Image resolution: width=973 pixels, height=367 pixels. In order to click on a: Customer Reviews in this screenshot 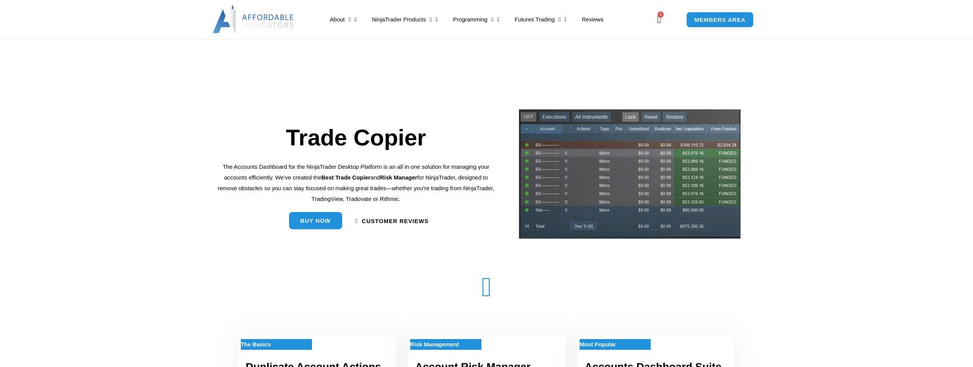, I will do `click(392, 221)`.